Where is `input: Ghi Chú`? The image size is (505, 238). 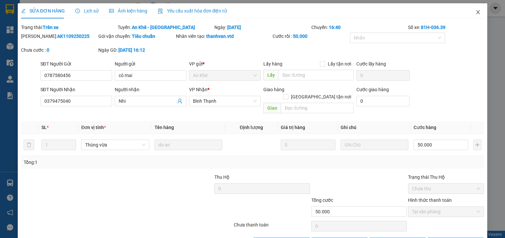 input: Ghi Chú is located at coordinates (375, 145).